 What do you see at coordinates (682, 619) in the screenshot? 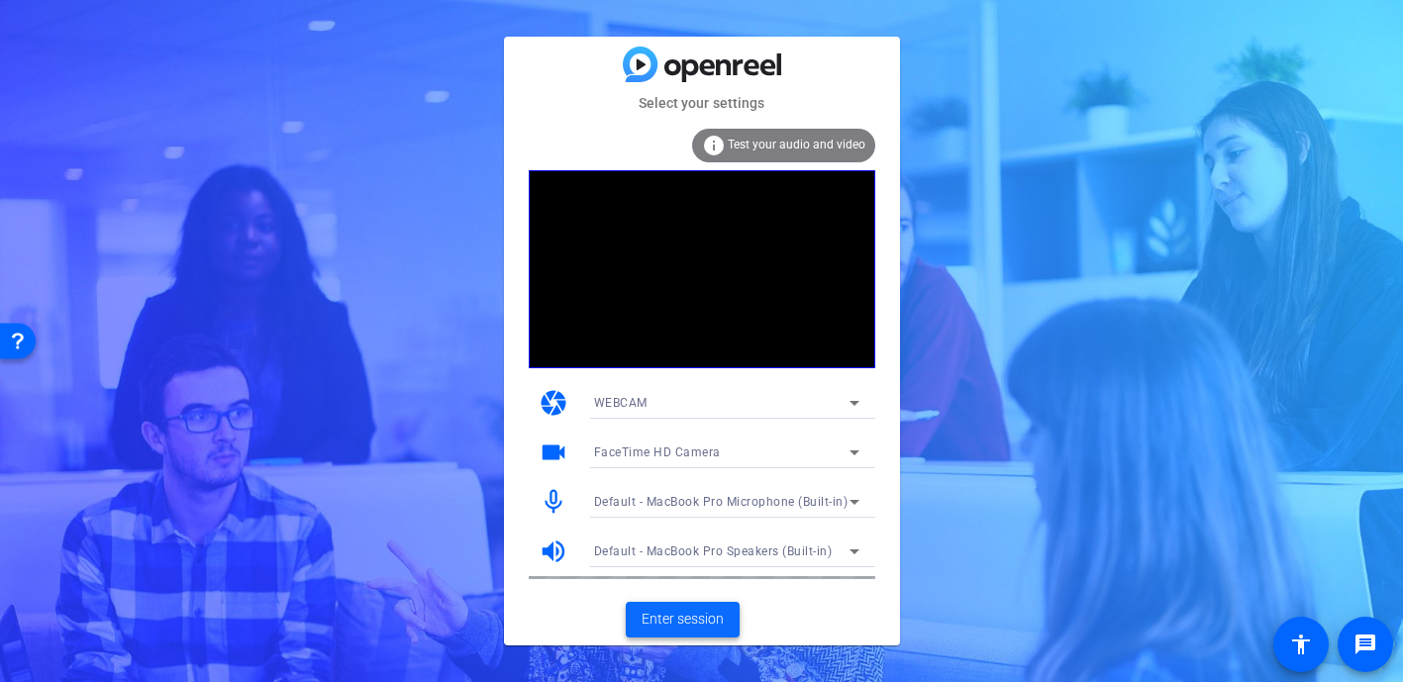
I see `span: Enter session` at bounding box center [682, 619].